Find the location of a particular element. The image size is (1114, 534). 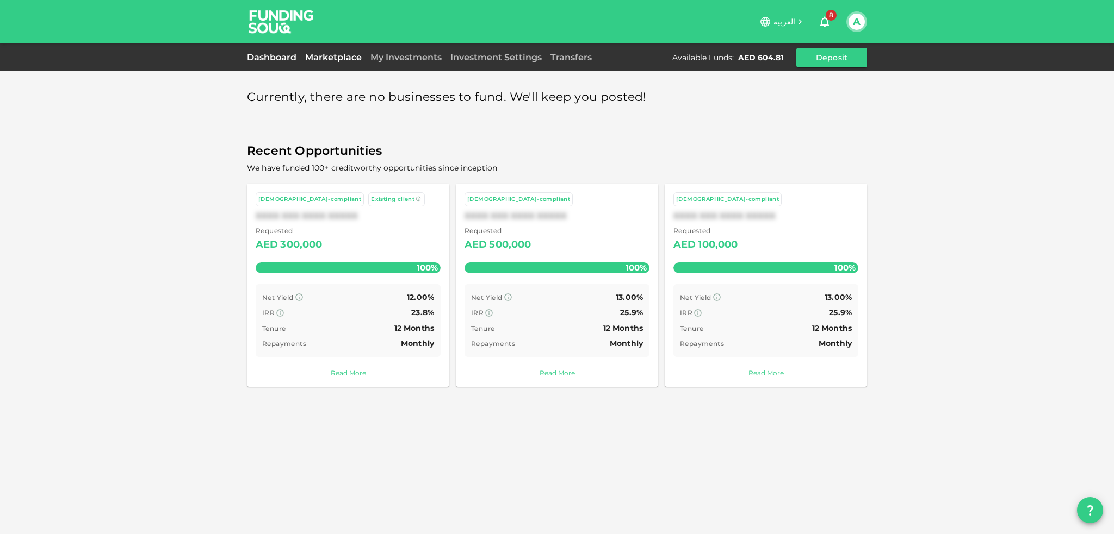

span: Existing client is located at coordinates (393, 199).